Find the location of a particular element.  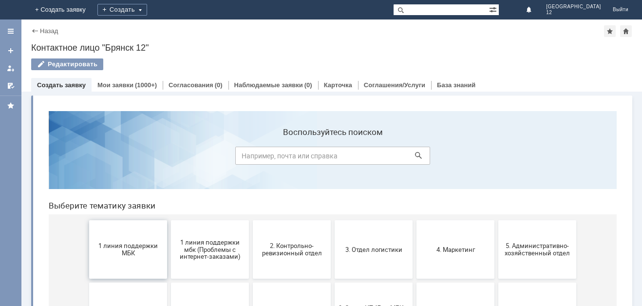

button: 6. Закупки is located at coordinates (87, 208).